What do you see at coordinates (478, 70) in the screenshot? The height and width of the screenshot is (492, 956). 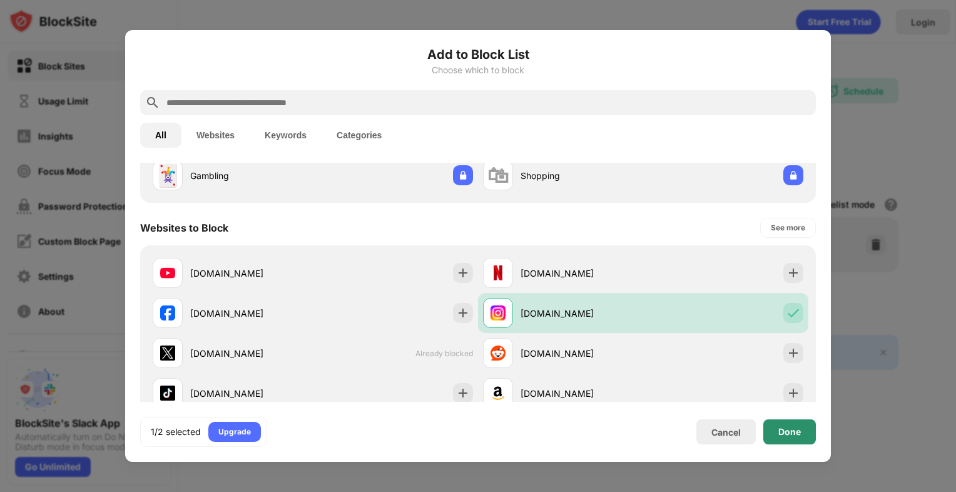 I see `div: Choose which to block` at bounding box center [478, 70].